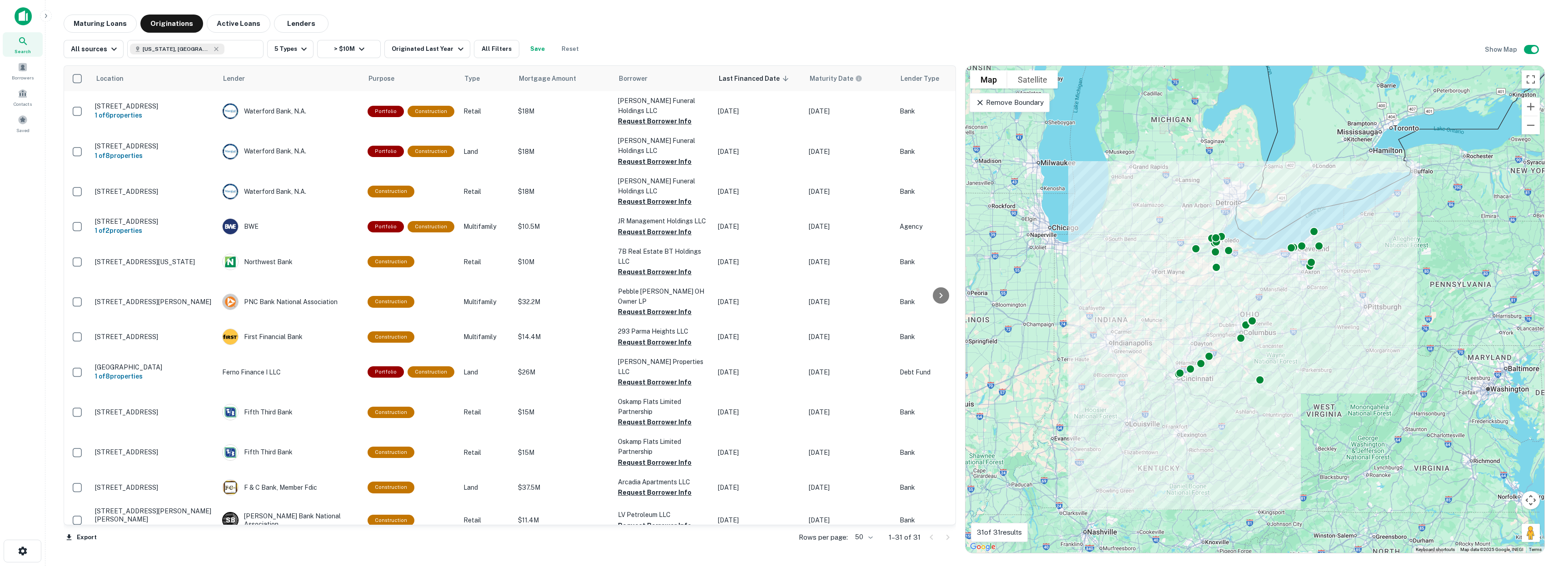 This screenshot has height=566, width=1563. I want to click on button: Zoom out, so click(1530, 125).